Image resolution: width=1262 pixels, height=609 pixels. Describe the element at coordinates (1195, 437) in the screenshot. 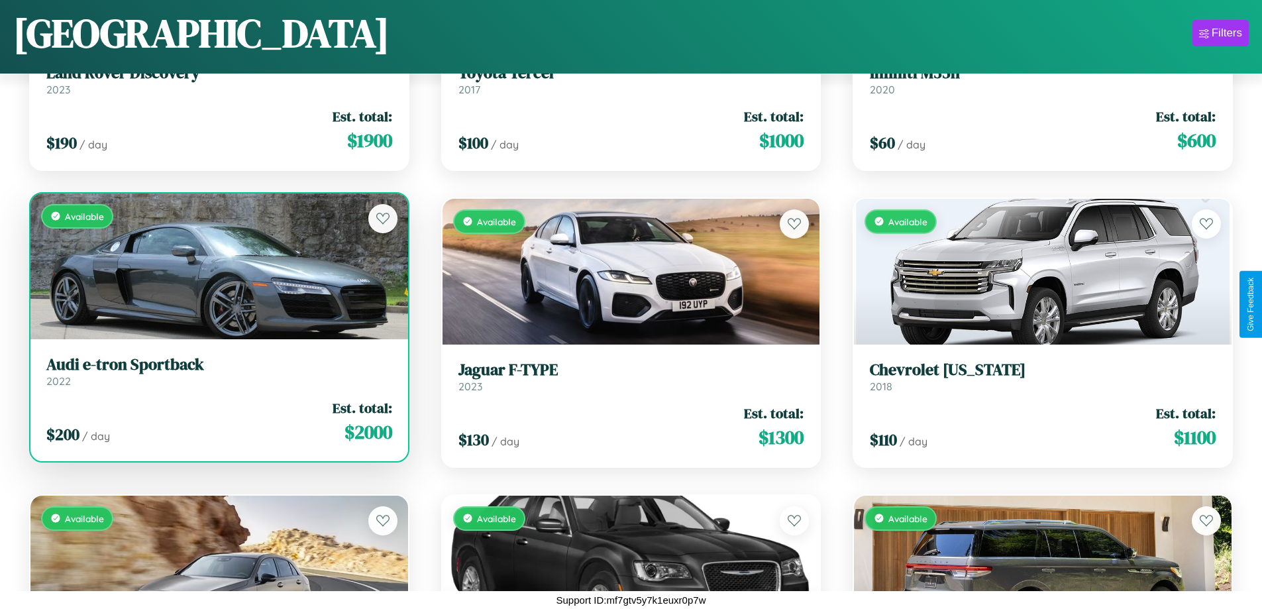

I see `span: $ 1100` at that location.